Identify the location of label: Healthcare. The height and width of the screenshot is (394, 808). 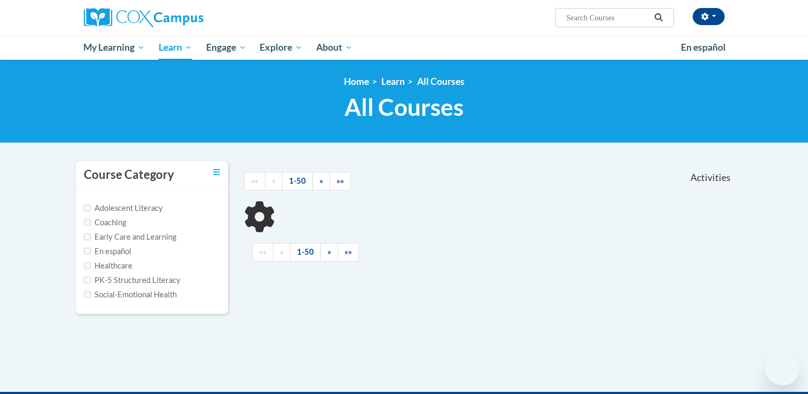
(108, 266).